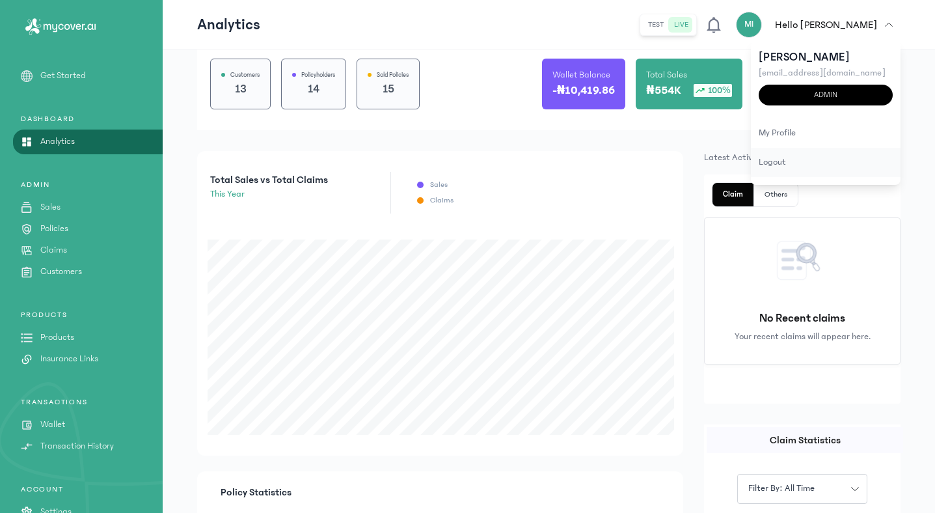 The width and height of the screenshot is (935, 513). What do you see at coordinates (713, 90) in the screenshot?
I see `div: 100%` at bounding box center [713, 90].